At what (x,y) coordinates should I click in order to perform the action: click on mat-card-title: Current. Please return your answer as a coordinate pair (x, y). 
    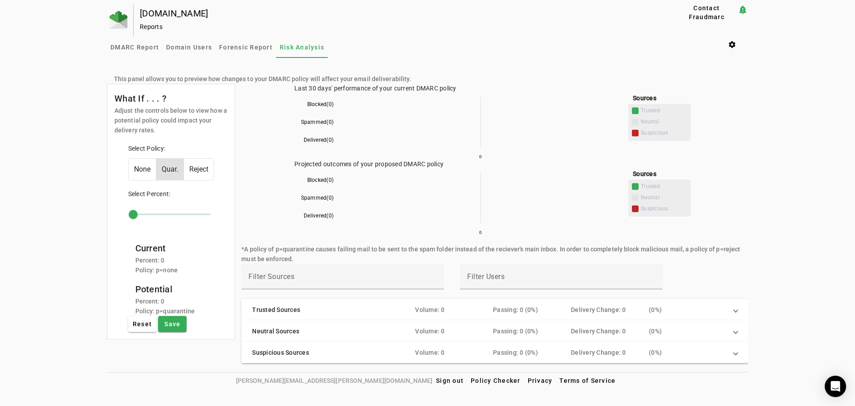
    Looking at the image, I should click on (156, 248).